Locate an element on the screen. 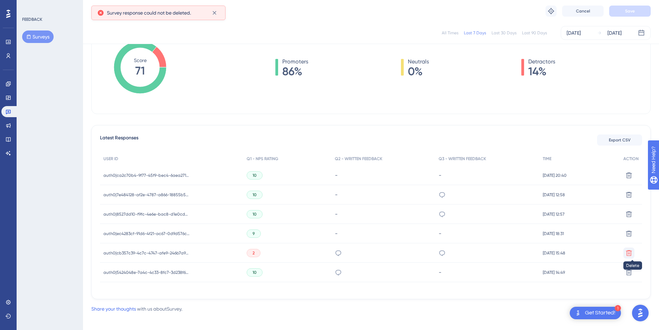 This screenshot has height=330, width=659. span: 0% is located at coordinates (419, 71).